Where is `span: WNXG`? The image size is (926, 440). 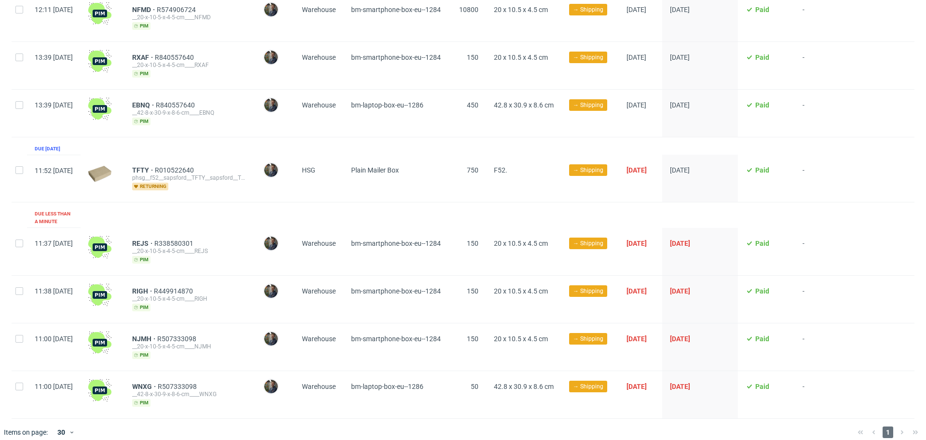 span: WNXG is located at coordinates (145, 387).